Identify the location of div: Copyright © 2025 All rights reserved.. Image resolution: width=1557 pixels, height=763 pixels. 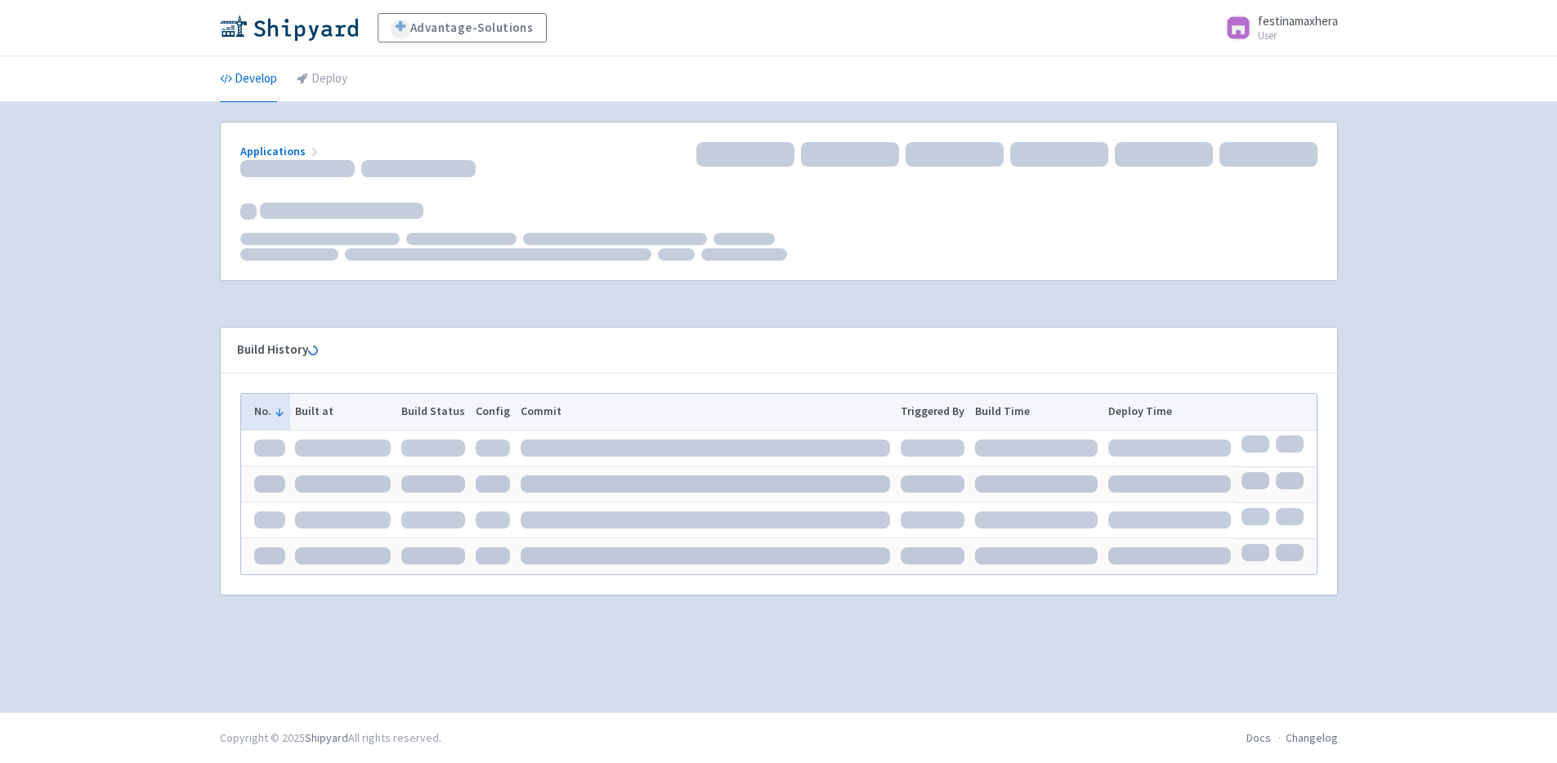
(330, 738).